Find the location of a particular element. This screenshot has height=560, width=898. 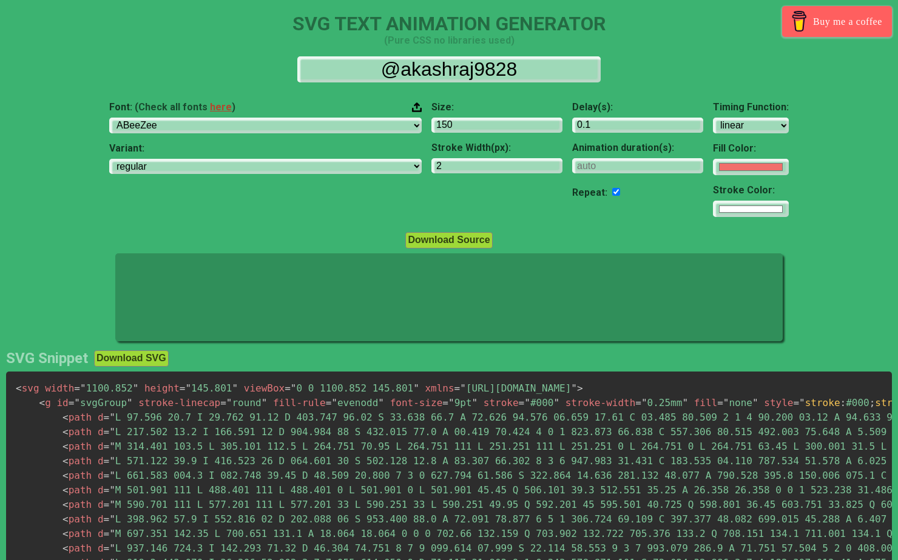

span: viewBox is located at coordinates (264, 388).